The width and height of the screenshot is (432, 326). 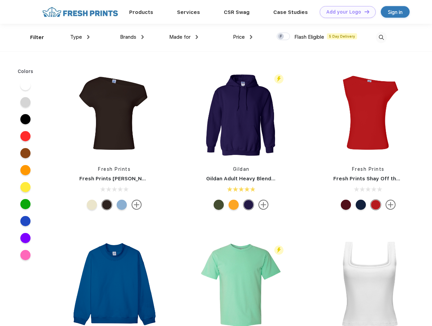 I want to click on div: Military Green, so click(x=219, y=205).